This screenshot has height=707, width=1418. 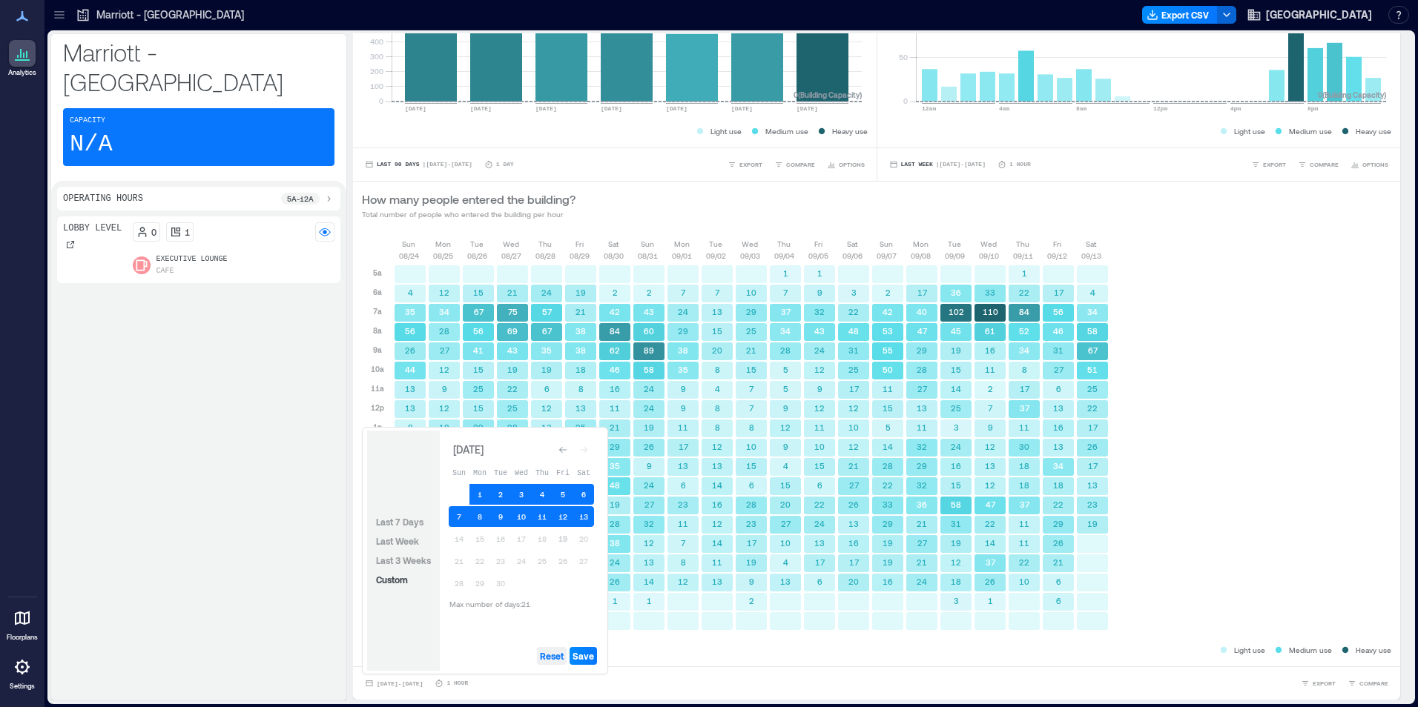 What do you see at coordinates (501, 517) in the screenshot?
I see `button: 9` at bounding box center [501, 517].